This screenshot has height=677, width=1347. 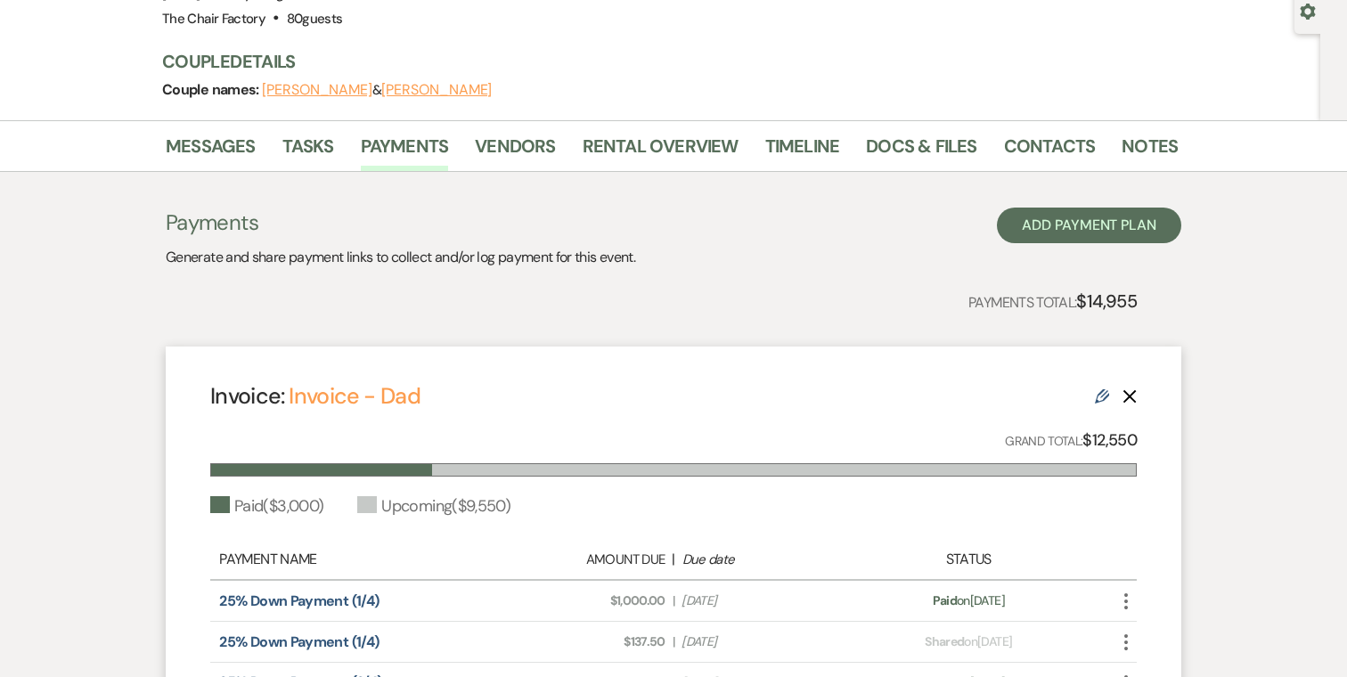 What do you see at coordinates (1049, 151) in the screenshot?
I see `a: Contacts` at bounding box center [1049, 151].